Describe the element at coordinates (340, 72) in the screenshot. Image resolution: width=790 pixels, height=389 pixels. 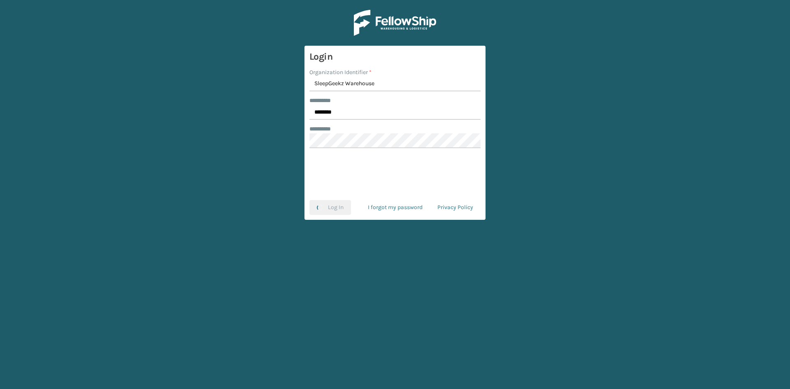
I see `label: Organization Identifier` at that location.